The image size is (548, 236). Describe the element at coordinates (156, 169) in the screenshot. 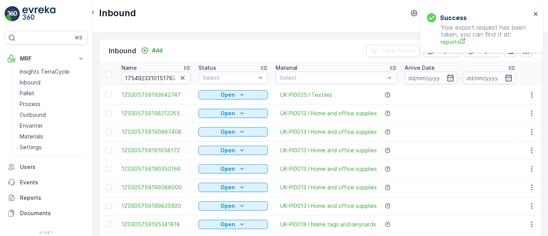

I see `a: 1Z0305759190350166` at that location.